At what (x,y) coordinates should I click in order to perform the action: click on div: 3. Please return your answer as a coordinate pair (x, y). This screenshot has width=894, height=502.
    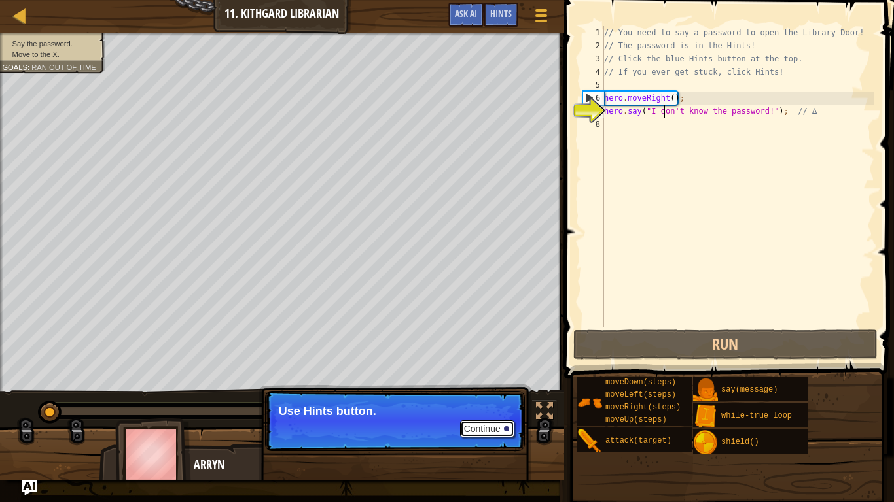
    Looking at the image, I should click on (593, 59).